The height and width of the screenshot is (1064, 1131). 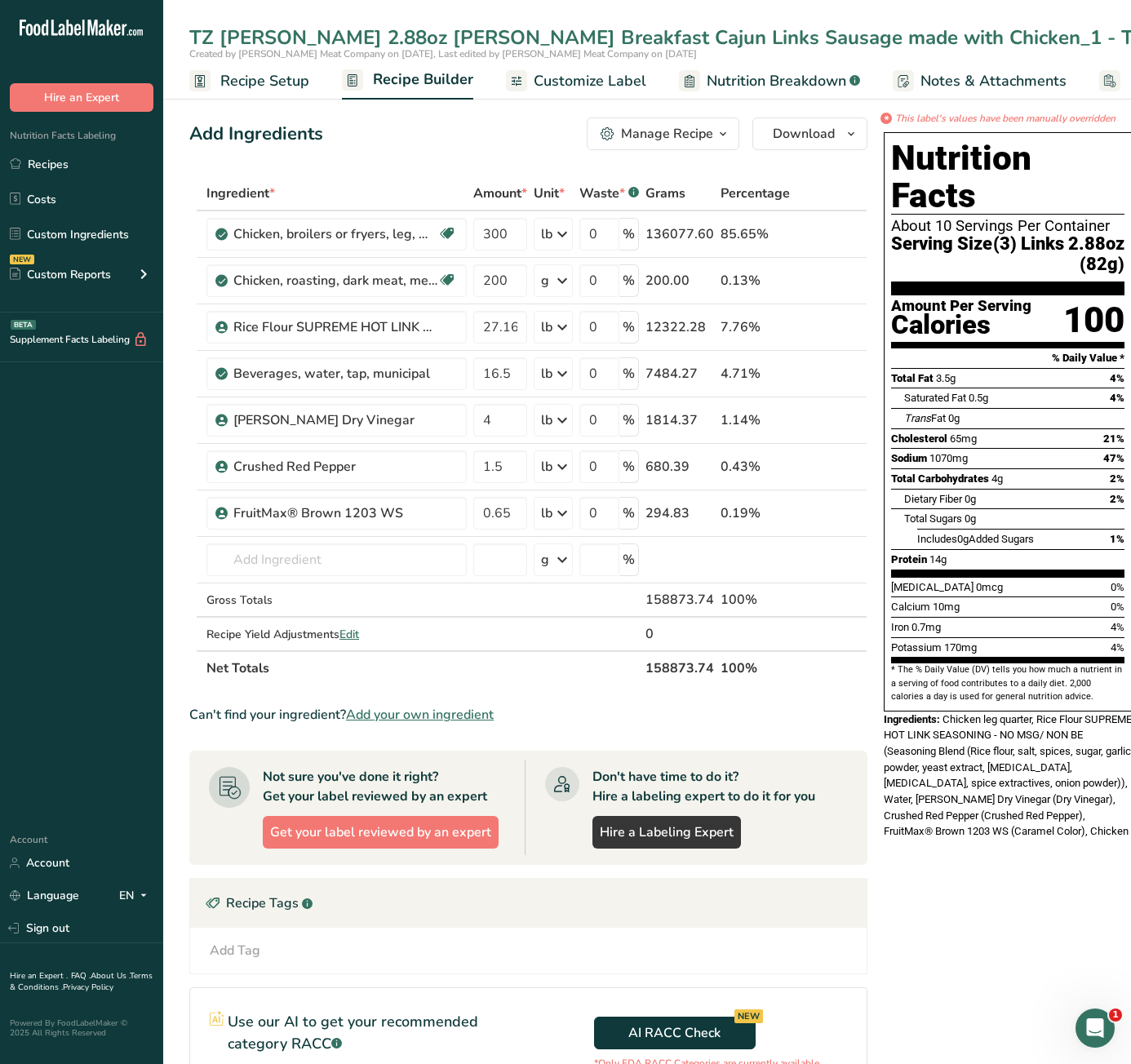 I want to click on div: 12322.28, so click(x=679, y=327).